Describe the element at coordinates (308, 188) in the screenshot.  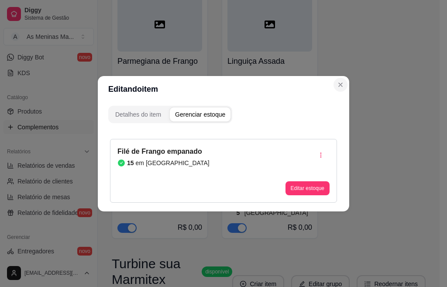
I see `button: Editar estoque` at that location.